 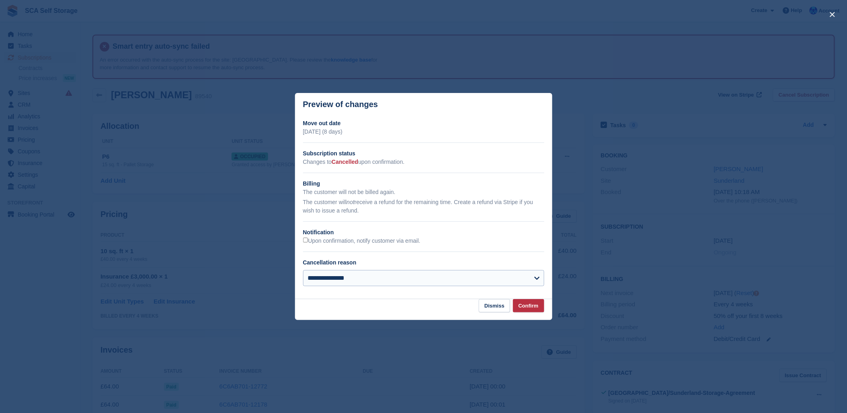 What do you see at coordinates (495, 305) in the screenshot?
I see `button: Dismiss` at bounding box center [495, 305].